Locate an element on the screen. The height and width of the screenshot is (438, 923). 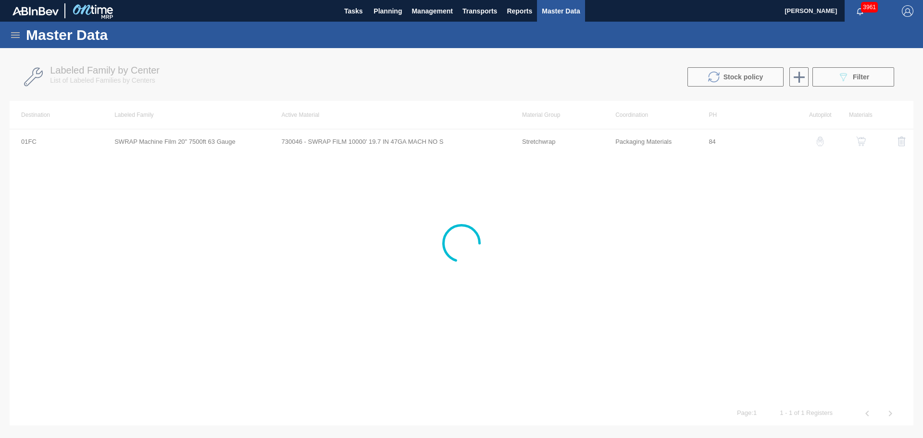
span: Transports is located at coordinates (480, 11).